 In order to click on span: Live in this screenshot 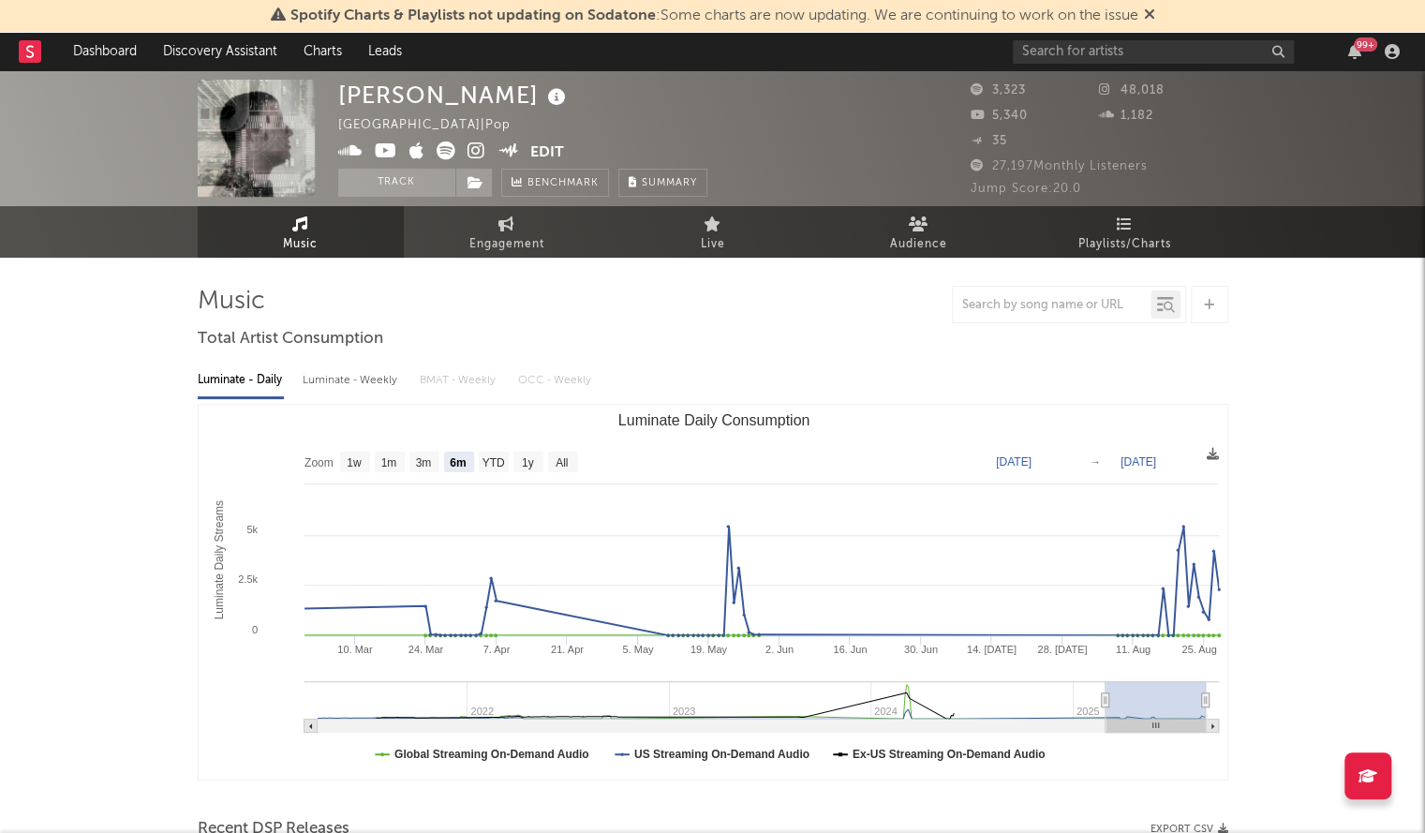, I will do `click(713, 244)`.